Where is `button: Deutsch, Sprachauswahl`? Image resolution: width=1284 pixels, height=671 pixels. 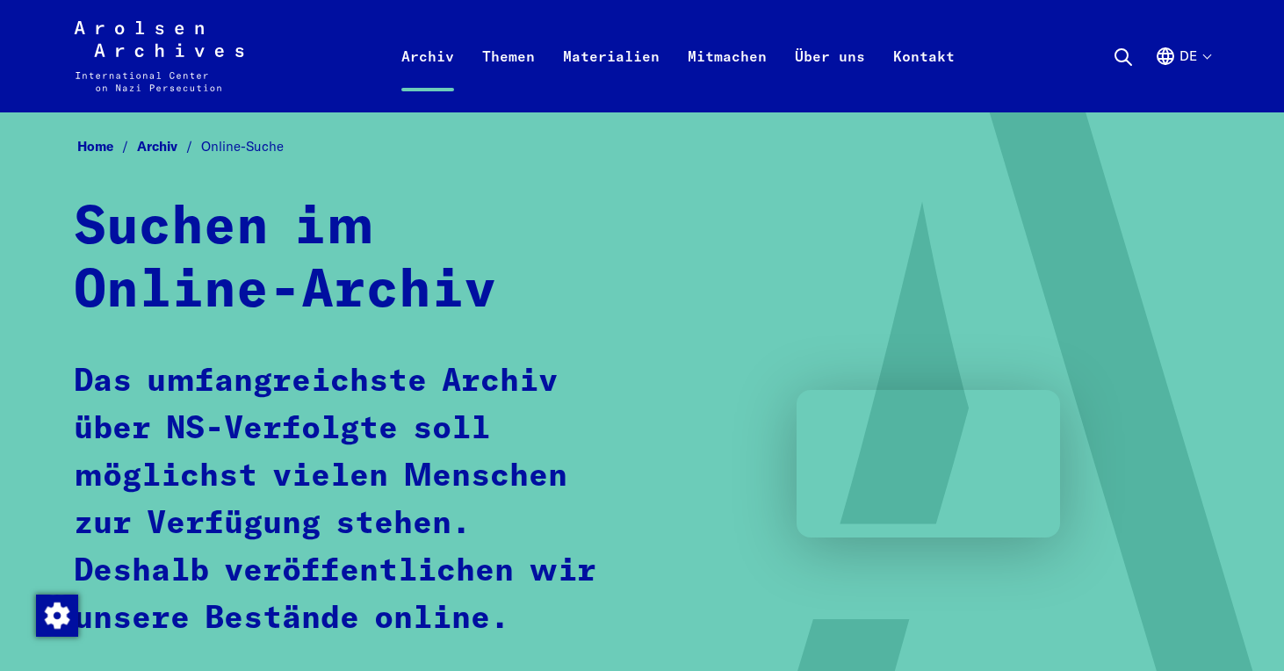 button: Deutsch, Sprachauswahl is located at coordinates (1183, 77).